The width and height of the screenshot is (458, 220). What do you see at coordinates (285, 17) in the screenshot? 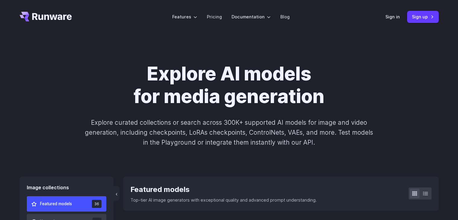
I see `a: Blog` at bounding box center [285, 17].